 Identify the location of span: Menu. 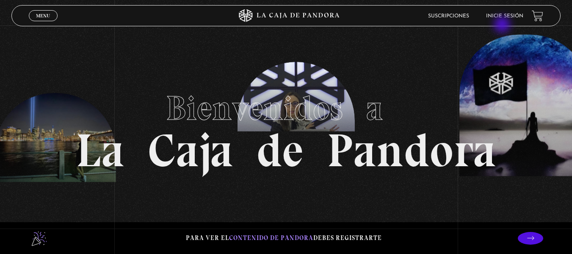
(43, 16).